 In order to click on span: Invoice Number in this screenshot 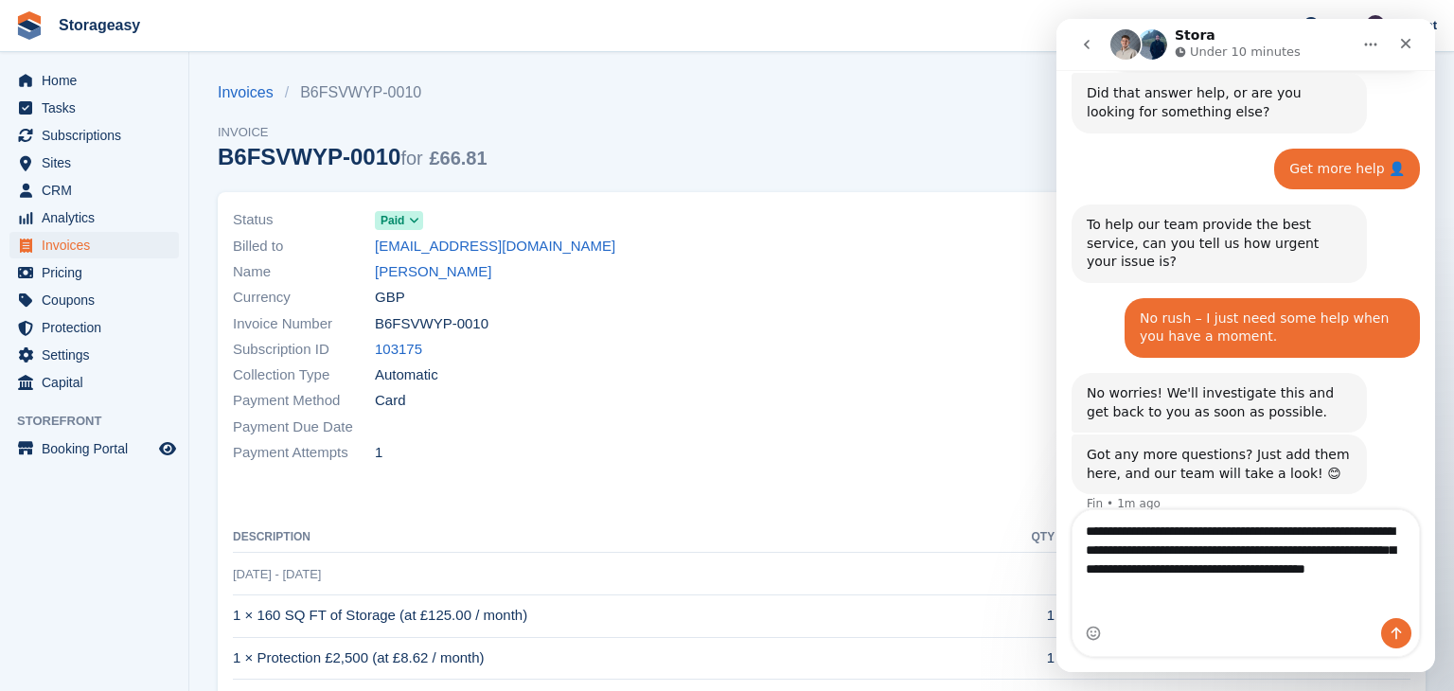, I will do `click(304, 324)`.